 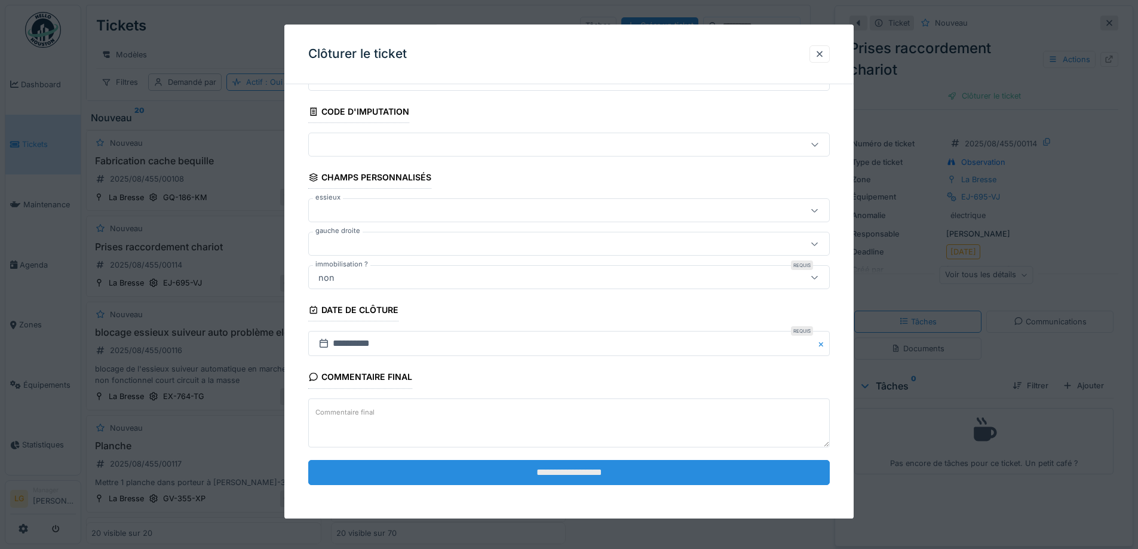 I want to click on button: Close, so click(x=823, y=344).